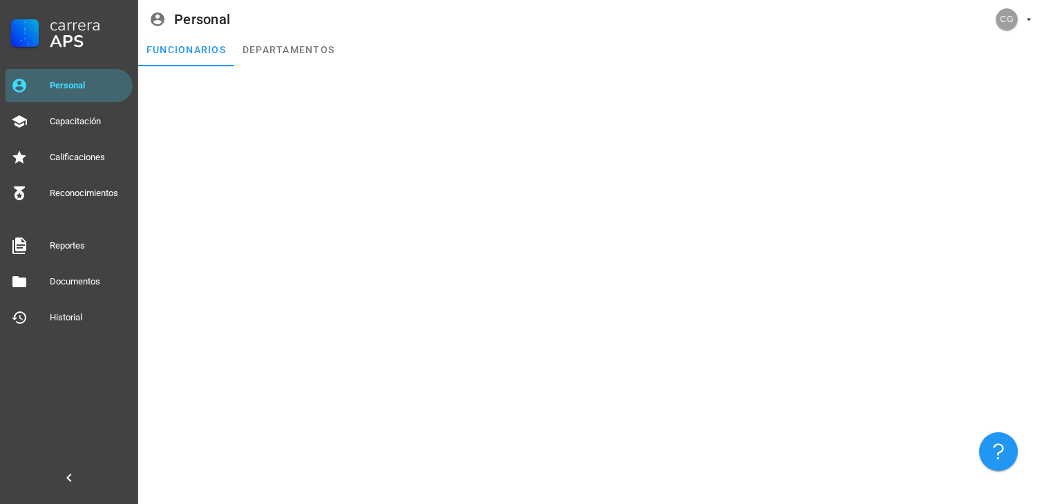  I want to click on a: Historial, so click(69, 318).